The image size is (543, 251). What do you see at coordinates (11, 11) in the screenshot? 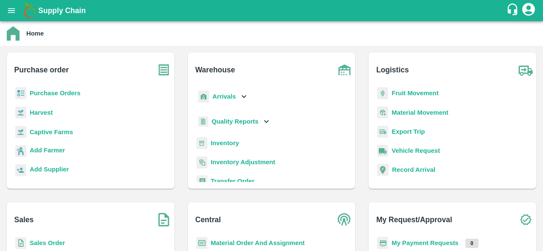
I see `button: open drawer` at bounding box center [11, 11].